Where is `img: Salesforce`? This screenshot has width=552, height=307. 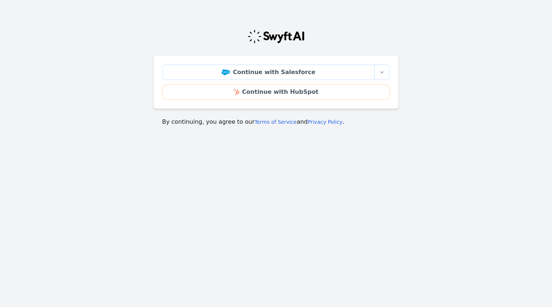
img: Salesforce is located at coordinates (226, 72).